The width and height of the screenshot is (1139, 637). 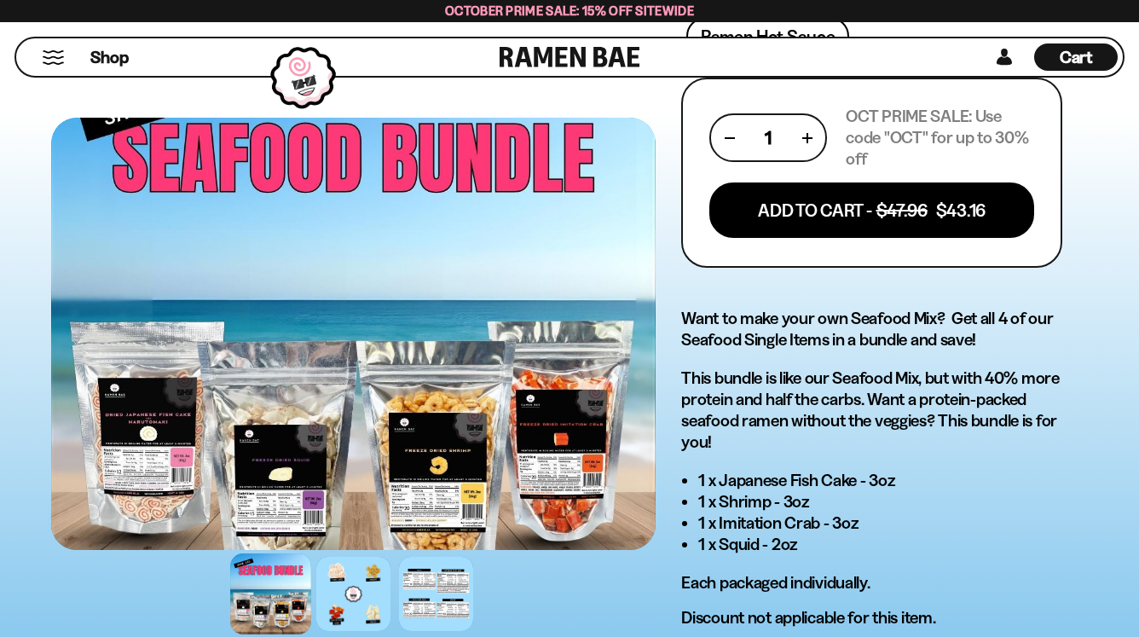 What do you see at coordinates (939, 137) in the screenshot?
I see `p: OCT PRIME SALE: Use code "OCT" for up to 30% off` at bounding box center [939, 137].